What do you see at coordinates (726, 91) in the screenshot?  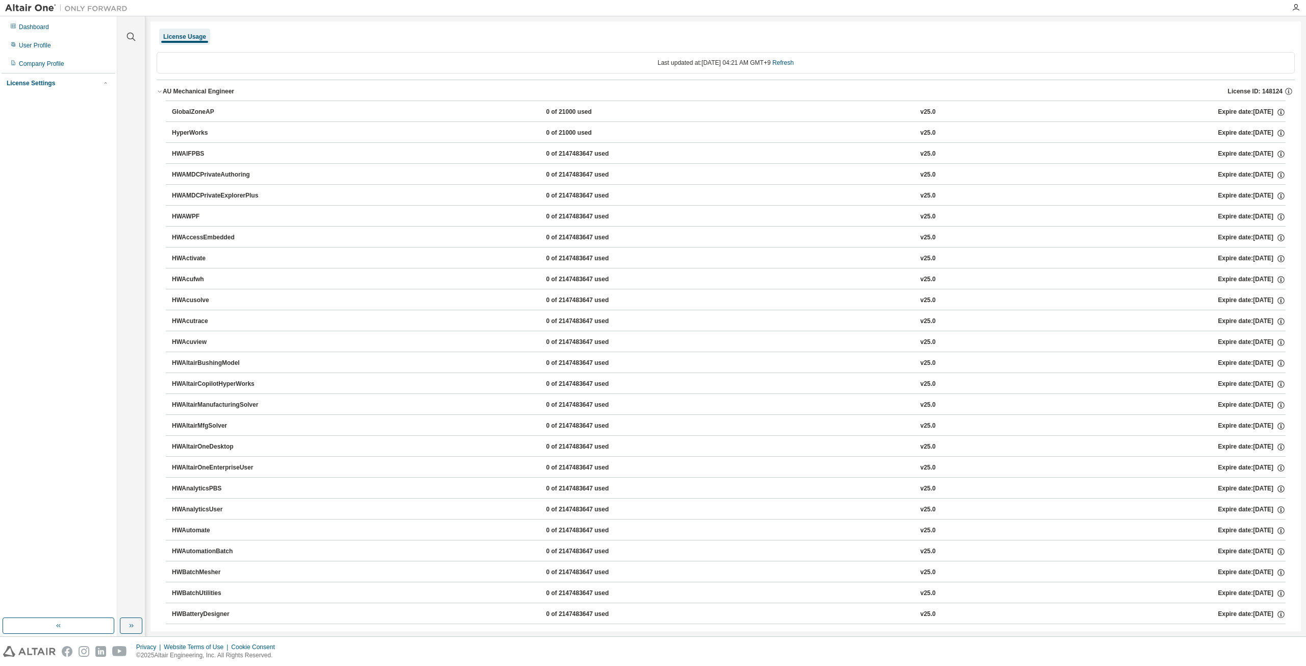 I see `button: AU Mechanical EngineerLicense ID: 148124` at bounding box center [726, 91].